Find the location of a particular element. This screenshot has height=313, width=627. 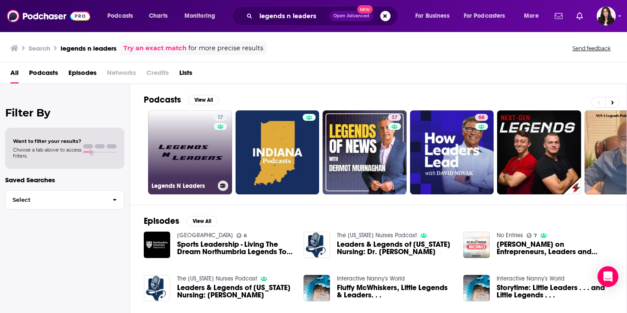

span: For Podcasters is located at coordinates (485, 16).